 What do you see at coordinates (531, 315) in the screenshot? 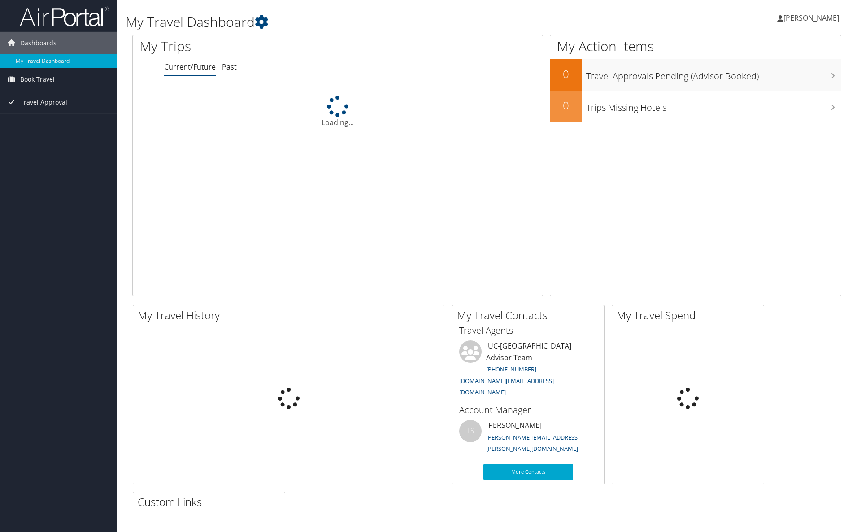
I see `h2: My Travel Contacts` at bounding box center [531, 315].